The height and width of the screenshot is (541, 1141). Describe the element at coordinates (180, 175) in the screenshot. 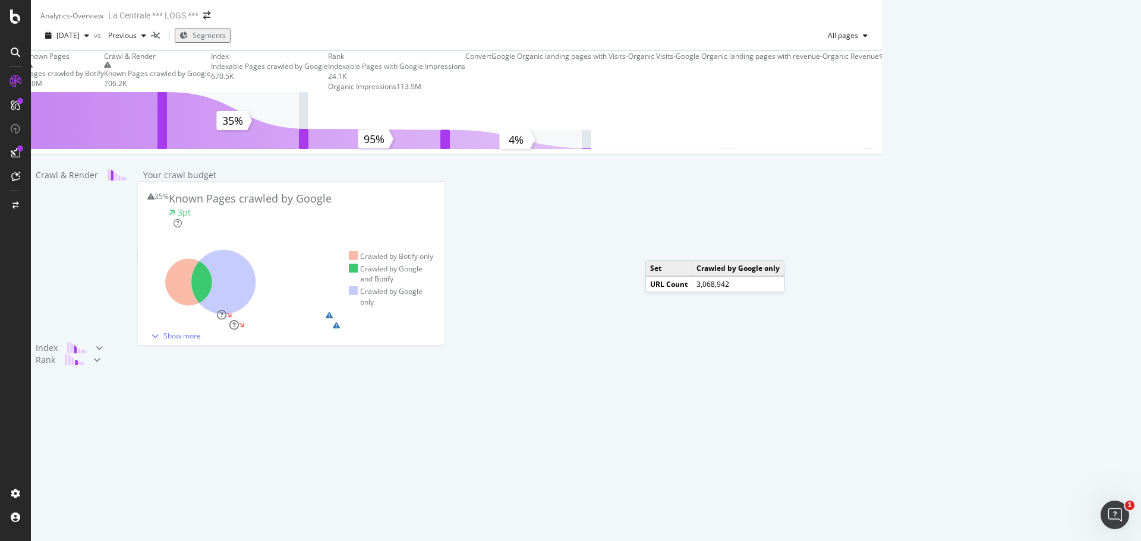

I see `div: Your crawl budget` at that location.